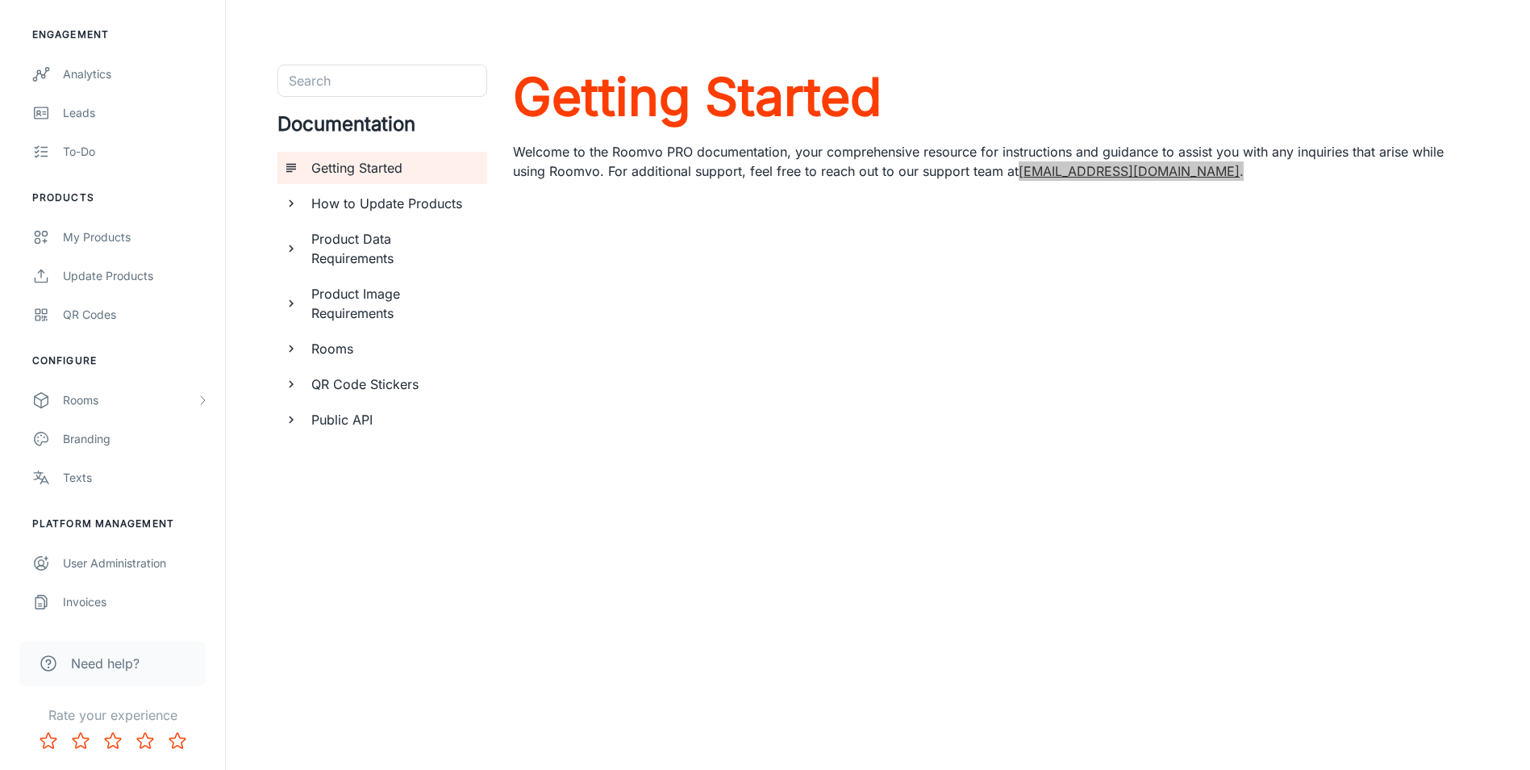 The height and width of the screenshot is (770, 1530). What do you see at coordinates (382, 294) in the screenshot?
I see `ul: documentation page list` at bounding box center [382, 294].